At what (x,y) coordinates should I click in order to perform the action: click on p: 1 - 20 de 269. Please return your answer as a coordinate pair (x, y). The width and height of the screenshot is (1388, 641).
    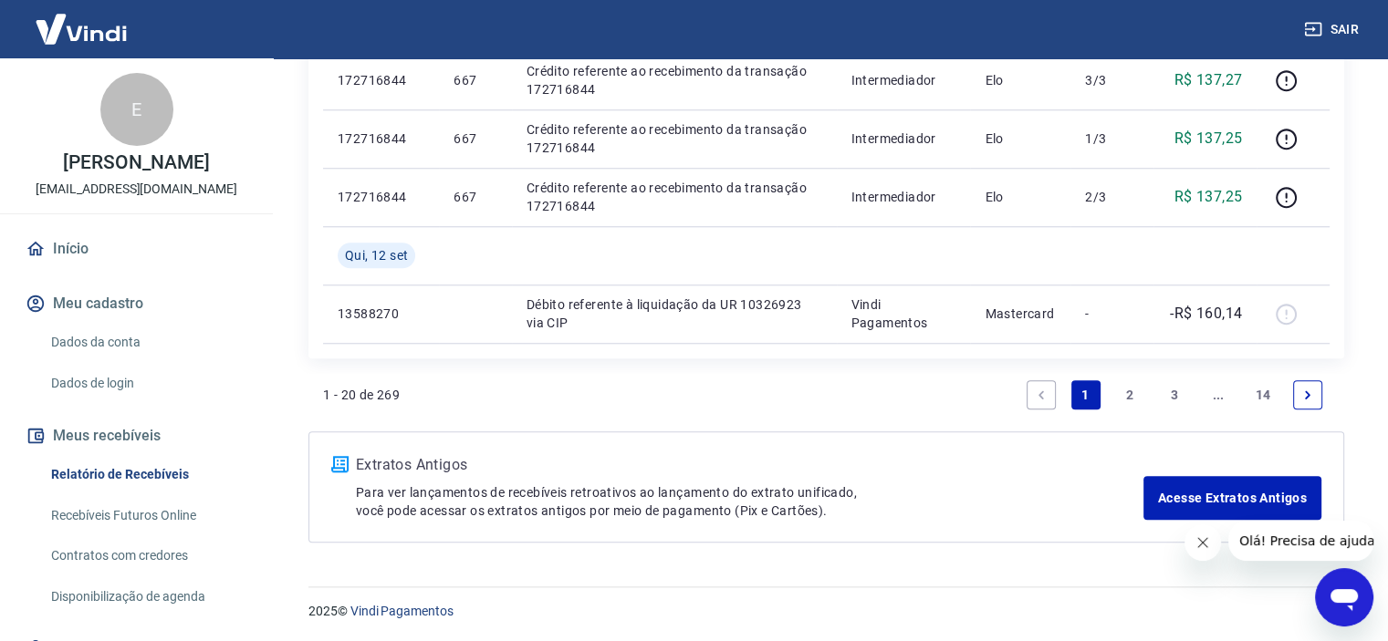
    Looking at the image, I should click on (361, 395).